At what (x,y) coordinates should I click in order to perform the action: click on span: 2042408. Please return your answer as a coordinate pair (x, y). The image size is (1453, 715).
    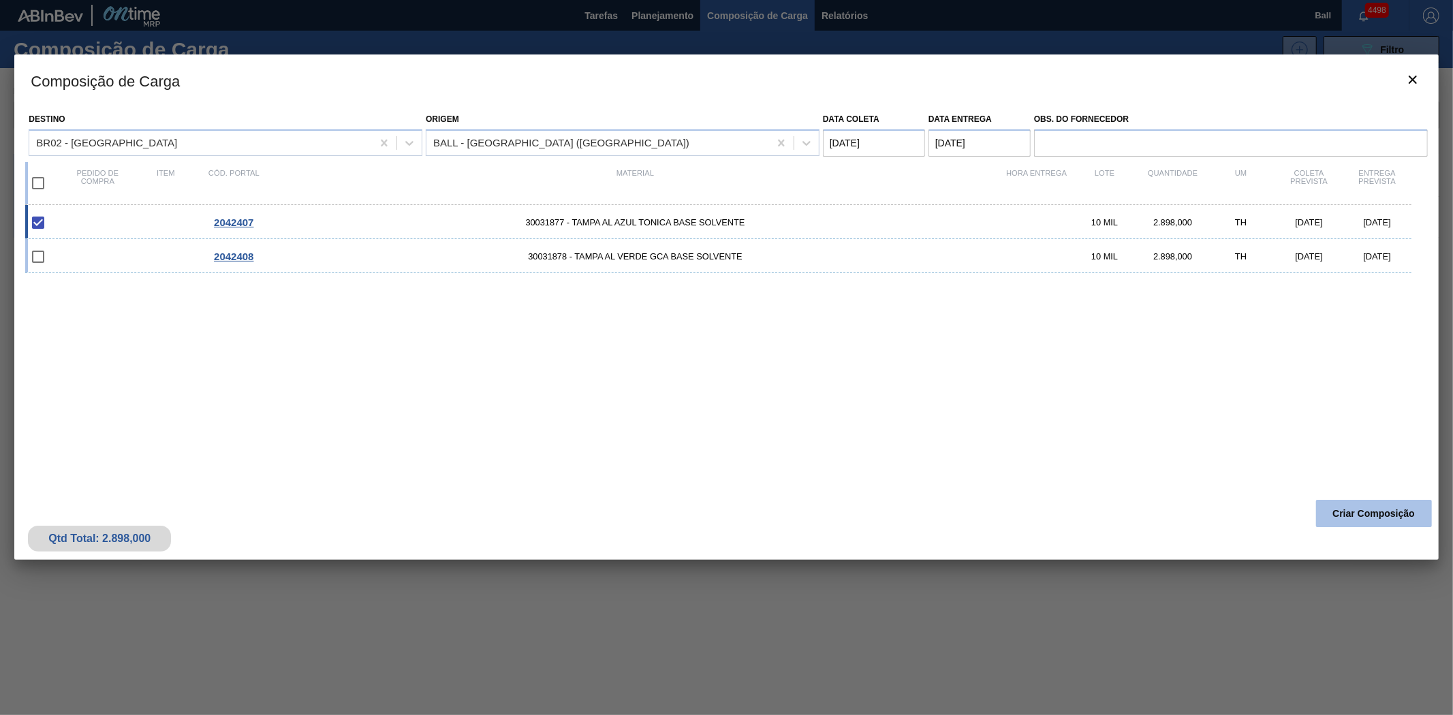
    Looking at the image, I should click on (234, 256).